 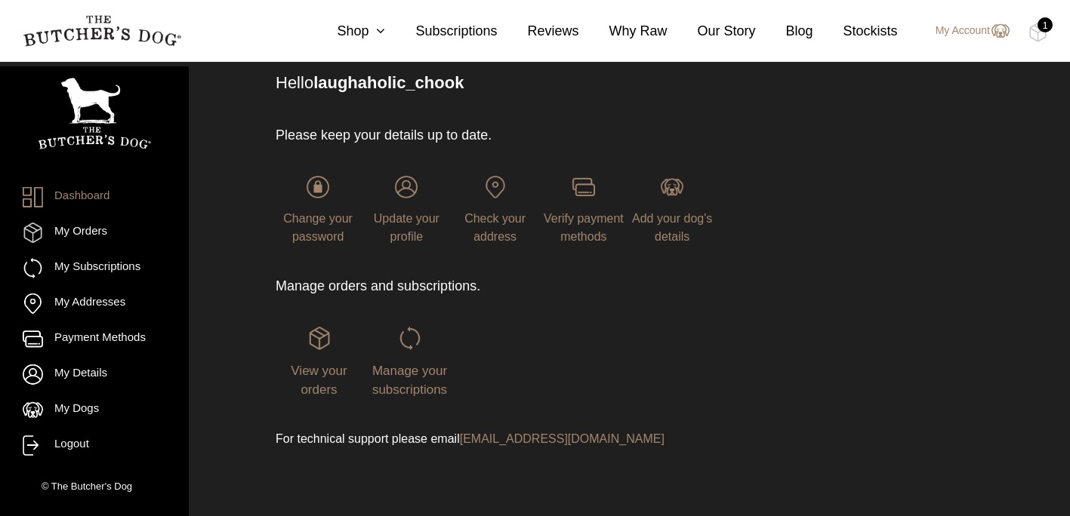 I want to click on a: Add your dog's details, so click(x=672, y=209).